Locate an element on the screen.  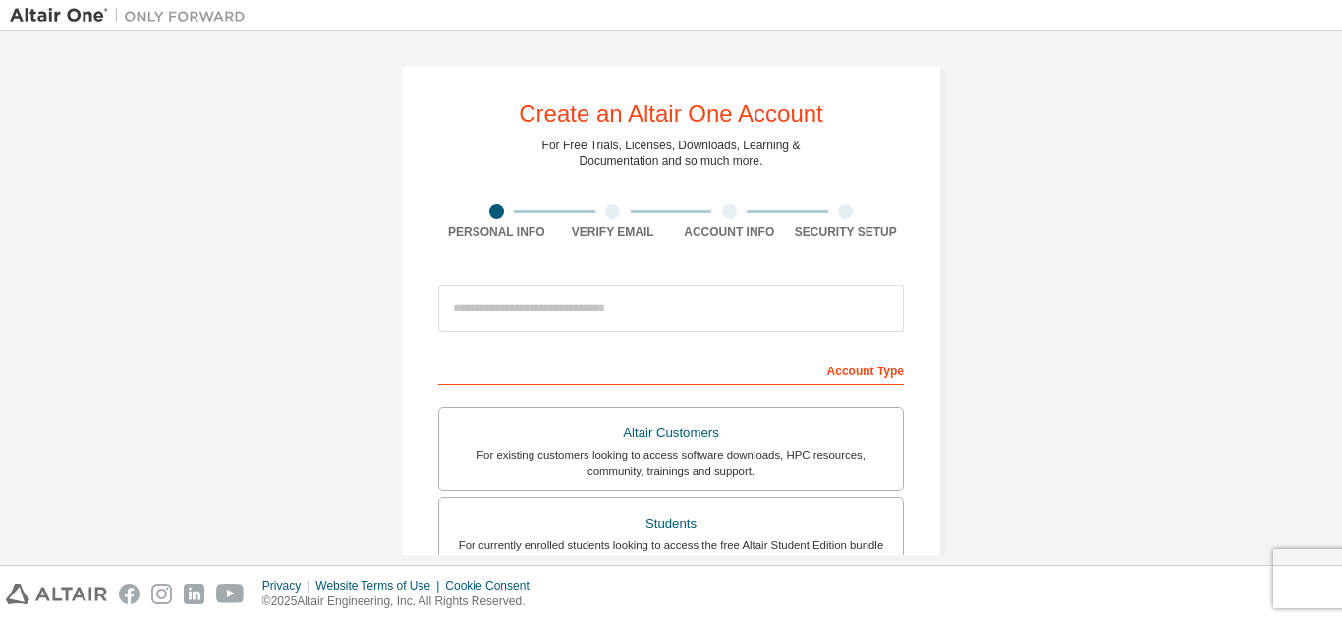
div: Website Terms of Use is located at coordinates (380, 586).